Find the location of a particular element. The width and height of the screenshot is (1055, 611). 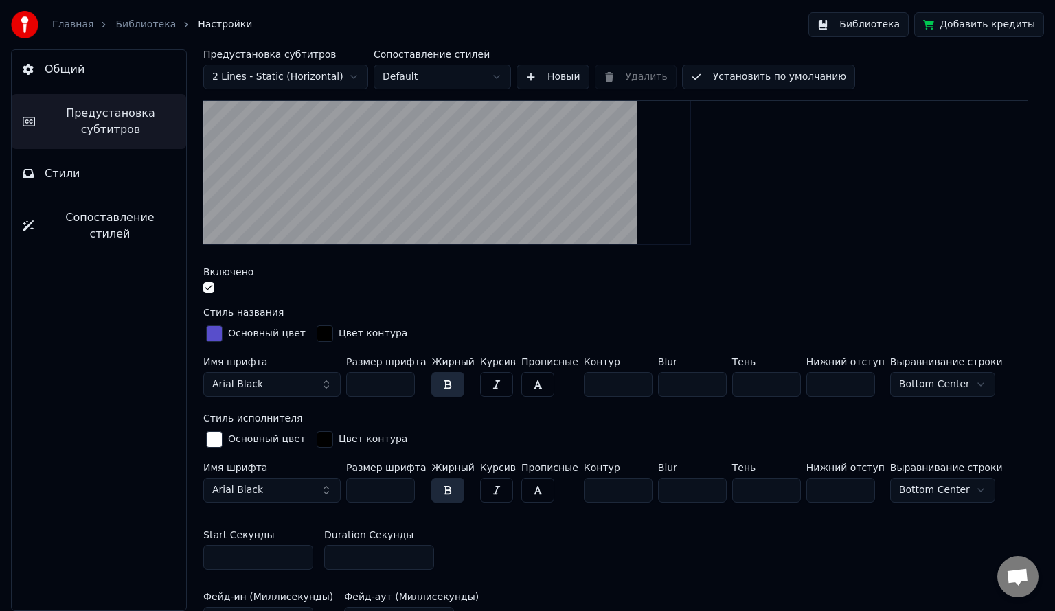

span: Настройки is located at coordinates (225, 25).